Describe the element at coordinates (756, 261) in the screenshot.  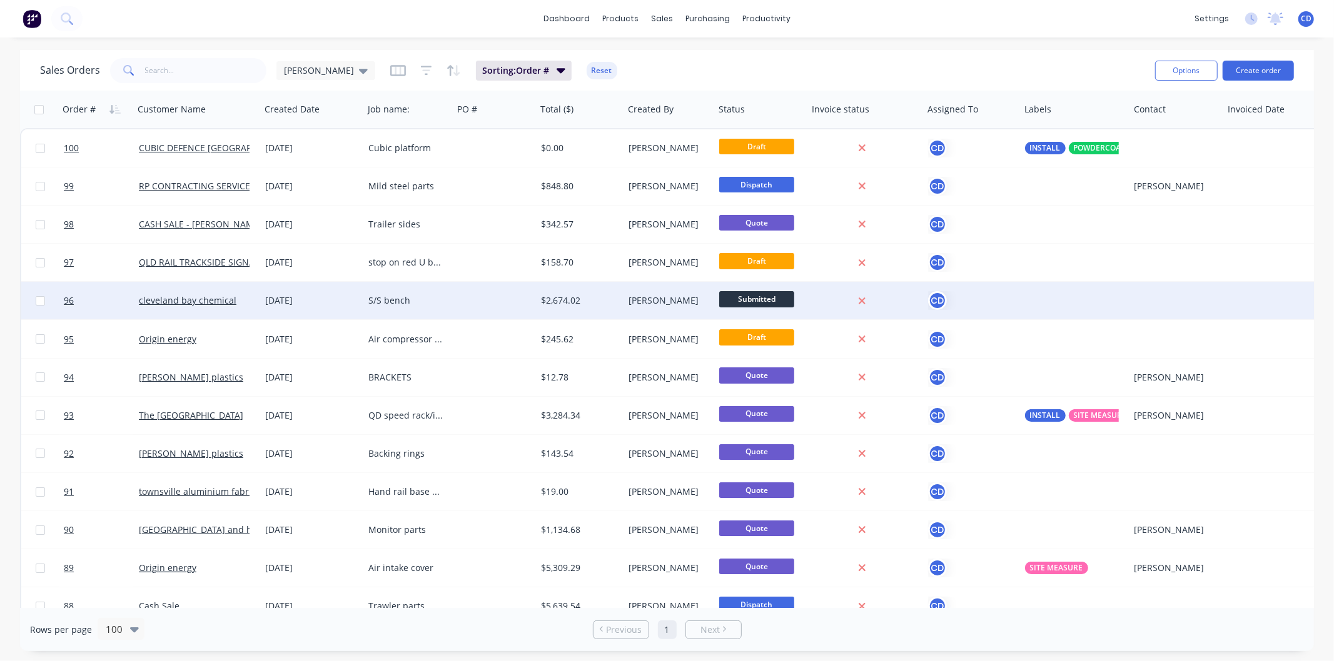
I see `span: Draft` at that location.